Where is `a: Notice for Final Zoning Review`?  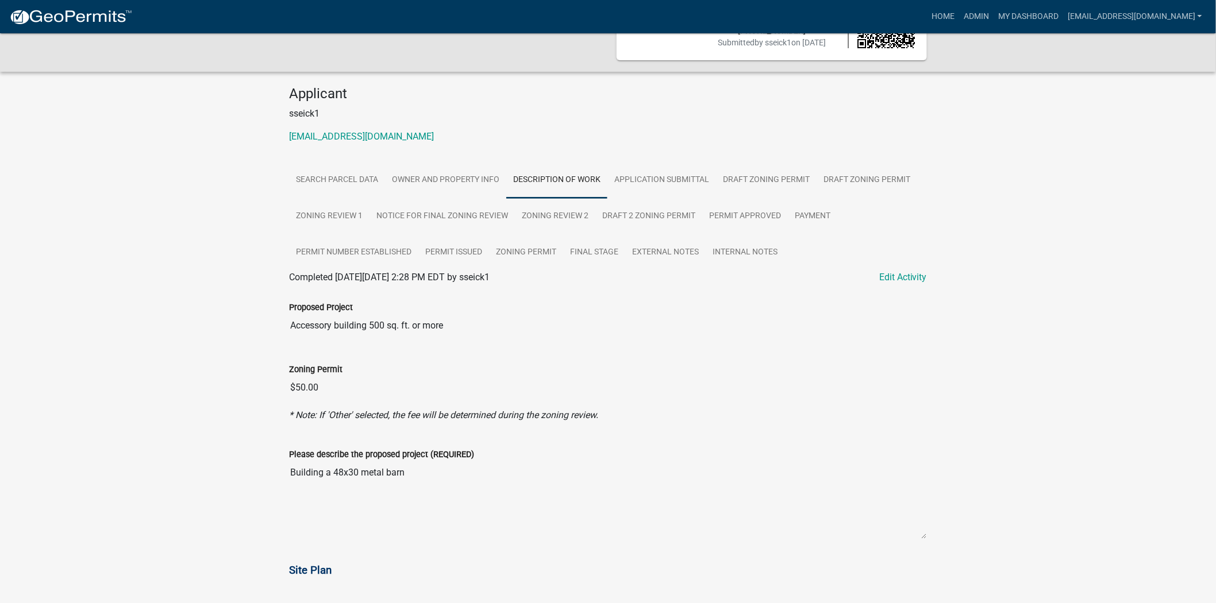 a: Notice for Final Zoning Review is located at coordinates (442, 217).